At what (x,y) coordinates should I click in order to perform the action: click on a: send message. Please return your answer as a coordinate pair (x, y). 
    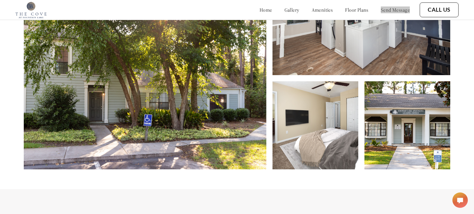
    Looking at the image, I should click on (395, 10).